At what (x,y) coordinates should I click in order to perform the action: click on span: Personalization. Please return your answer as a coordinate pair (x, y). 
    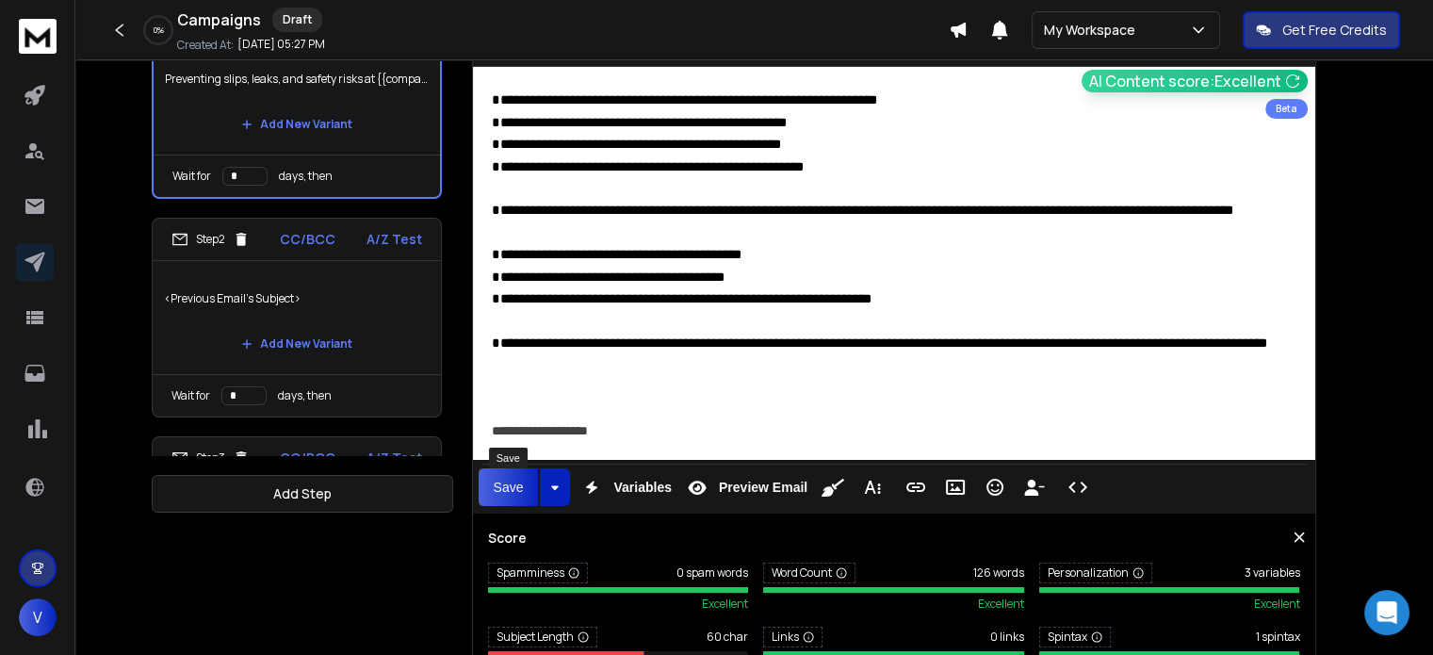
    Looking at the image, I should click on (1096, 573).